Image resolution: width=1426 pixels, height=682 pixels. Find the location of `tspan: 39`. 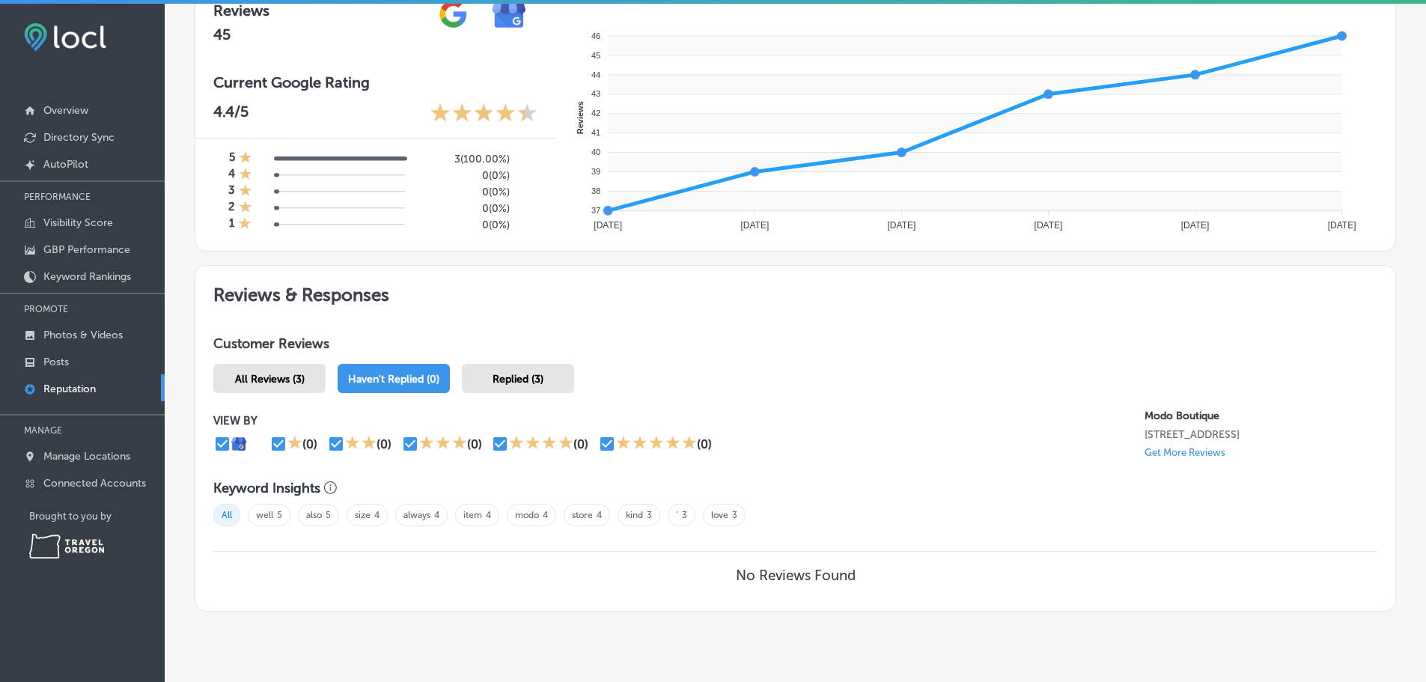

tspan: 39 is located at coordinates (596, 171).